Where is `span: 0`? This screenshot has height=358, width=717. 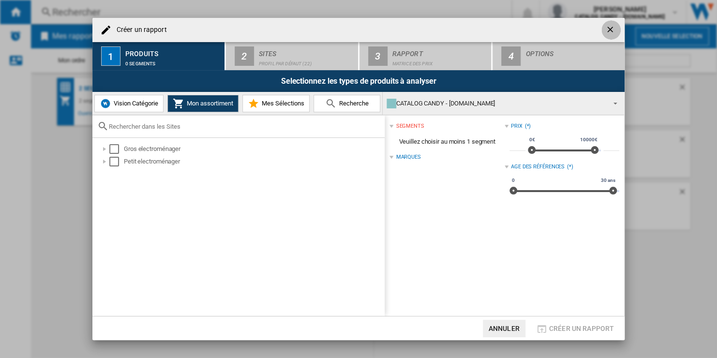
span: 0 is located at coordinates (513, 180).